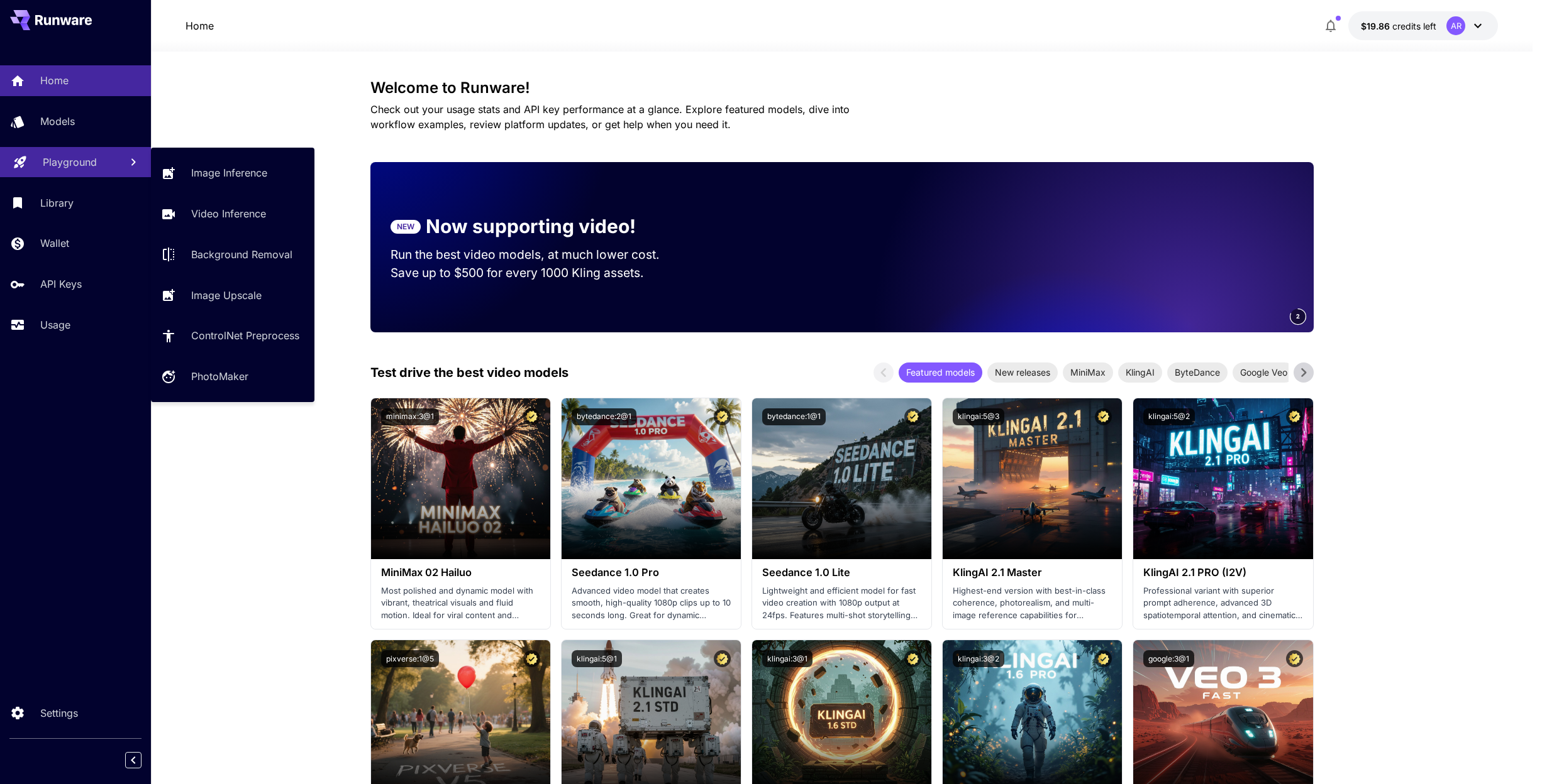 The height and width of the screenshot is (784, 1542). Describe the element at coordinates (1198, 372) in the screenshot. I see `span: ByteDance` at that location.